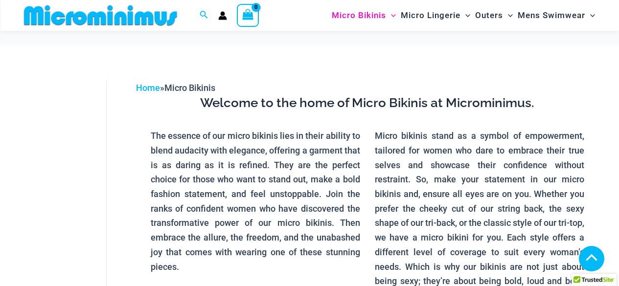  Describe the element at coordinates (223, 16) in the screenshot. I see `a: Account icon link` at that location.